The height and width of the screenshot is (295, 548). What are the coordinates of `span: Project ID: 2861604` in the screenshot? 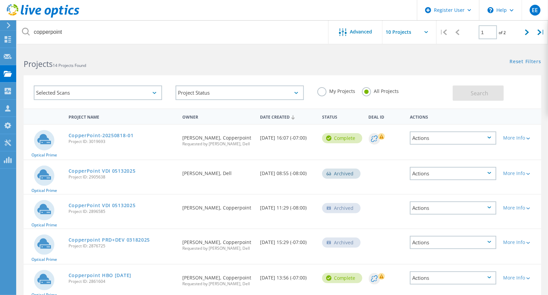 It's located at (122, 281).